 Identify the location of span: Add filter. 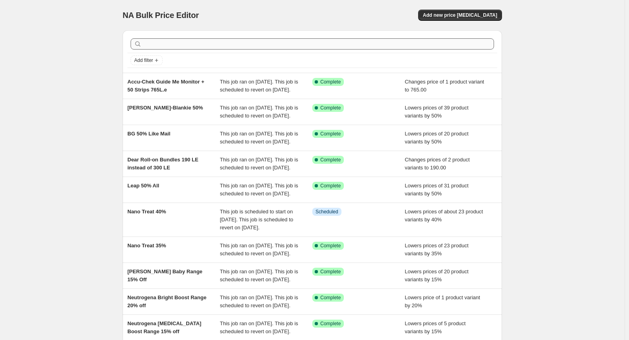
(143, 60).